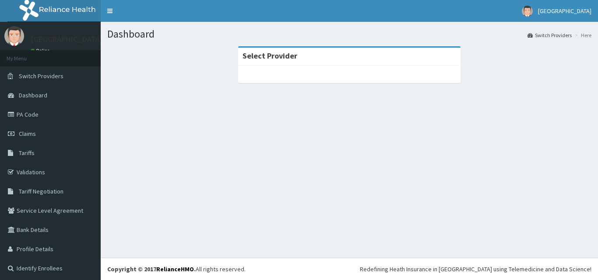  What do you see at coordinates (27, 134) in the screenshot?
I see `span: Claims` at bounding box center [27, 134].